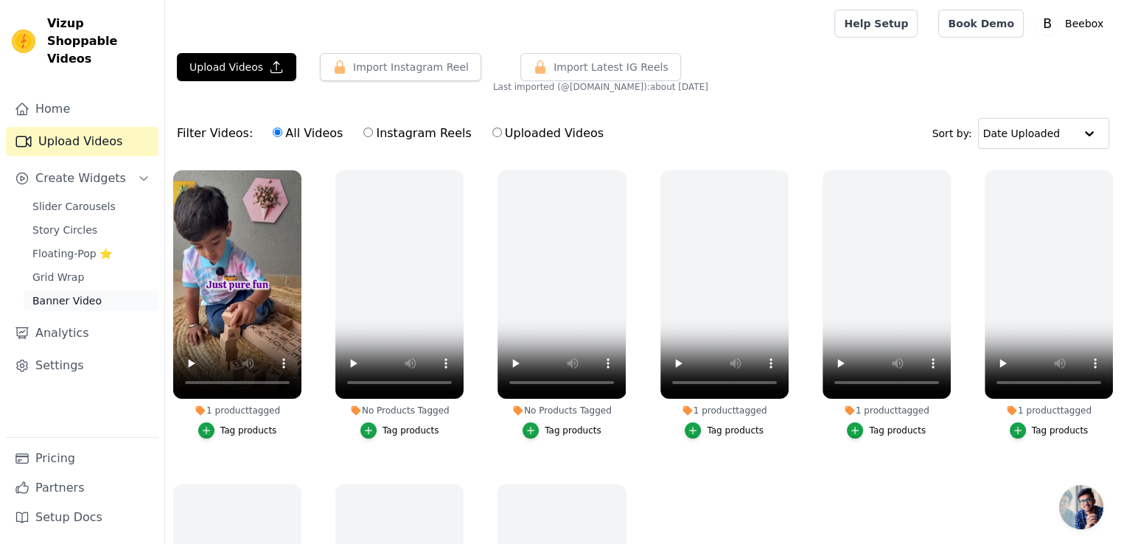 This screenshot has height=544, width=1121. What do you see at coordinates (980, 24) in the screenshot?
I see `a: Book Demo` at bounding box center [980, 24].